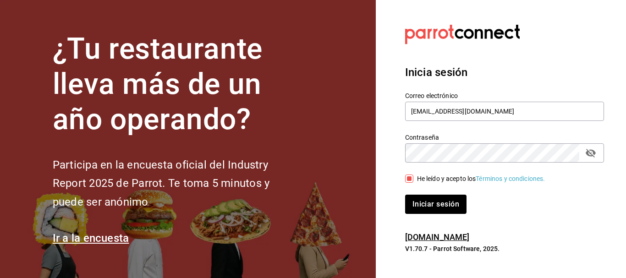  I want to click on button: Iniciar sesión, so click(436, 204).